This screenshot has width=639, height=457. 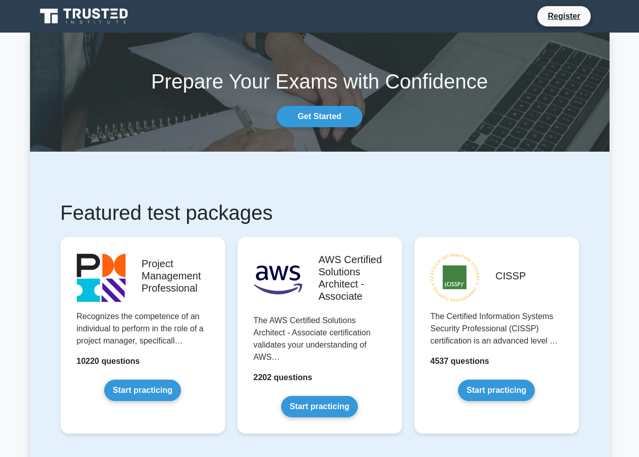 What do you see at coordinates (320, 213) in the screenshot?
I see `h1: Featured test packages` at bounding box center [320, 213].